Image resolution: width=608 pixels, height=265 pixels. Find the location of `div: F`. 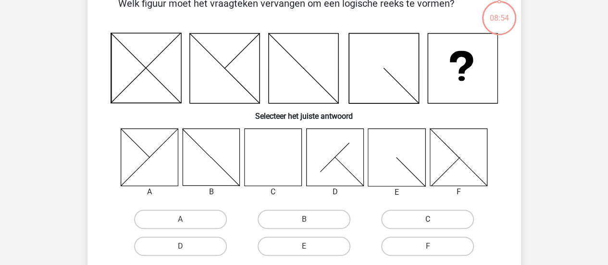

div: F is located at coordinates (458, 192).